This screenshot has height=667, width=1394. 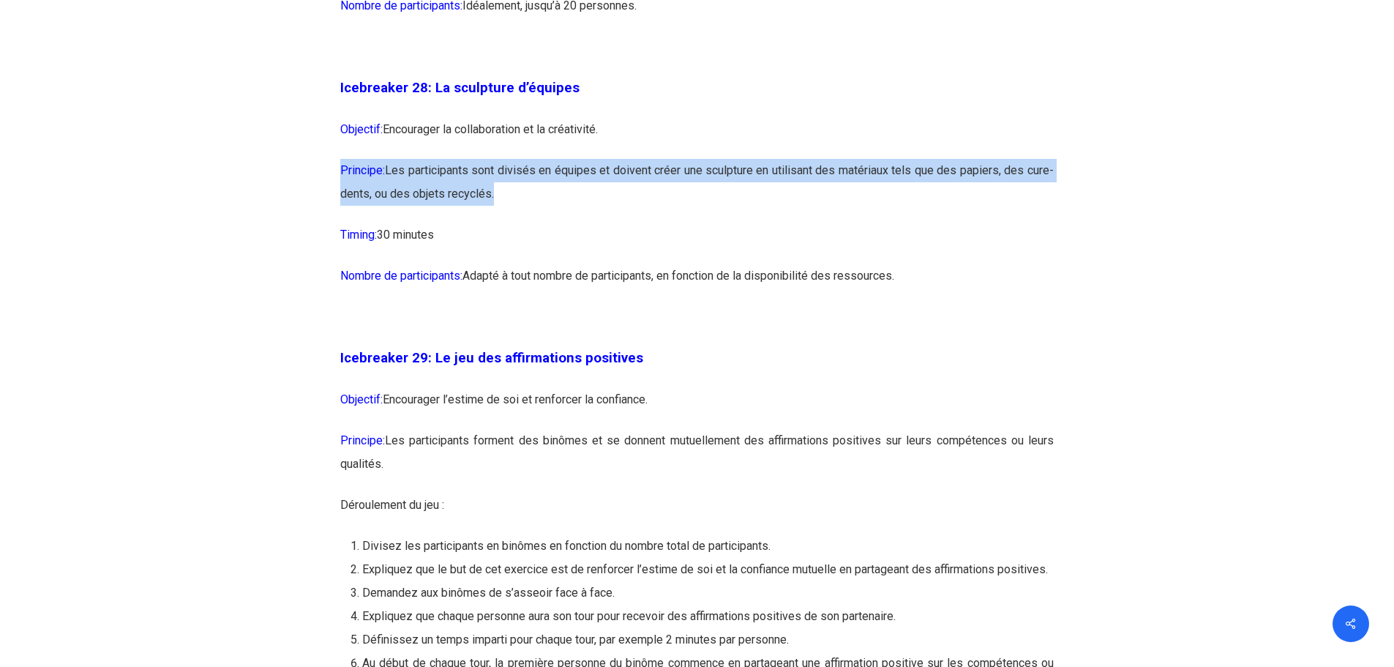 What do you see at coordinates (697, 514) in the screenshot?
I see `p: Déroulement du jeu :` at bounding box center [697, 514].